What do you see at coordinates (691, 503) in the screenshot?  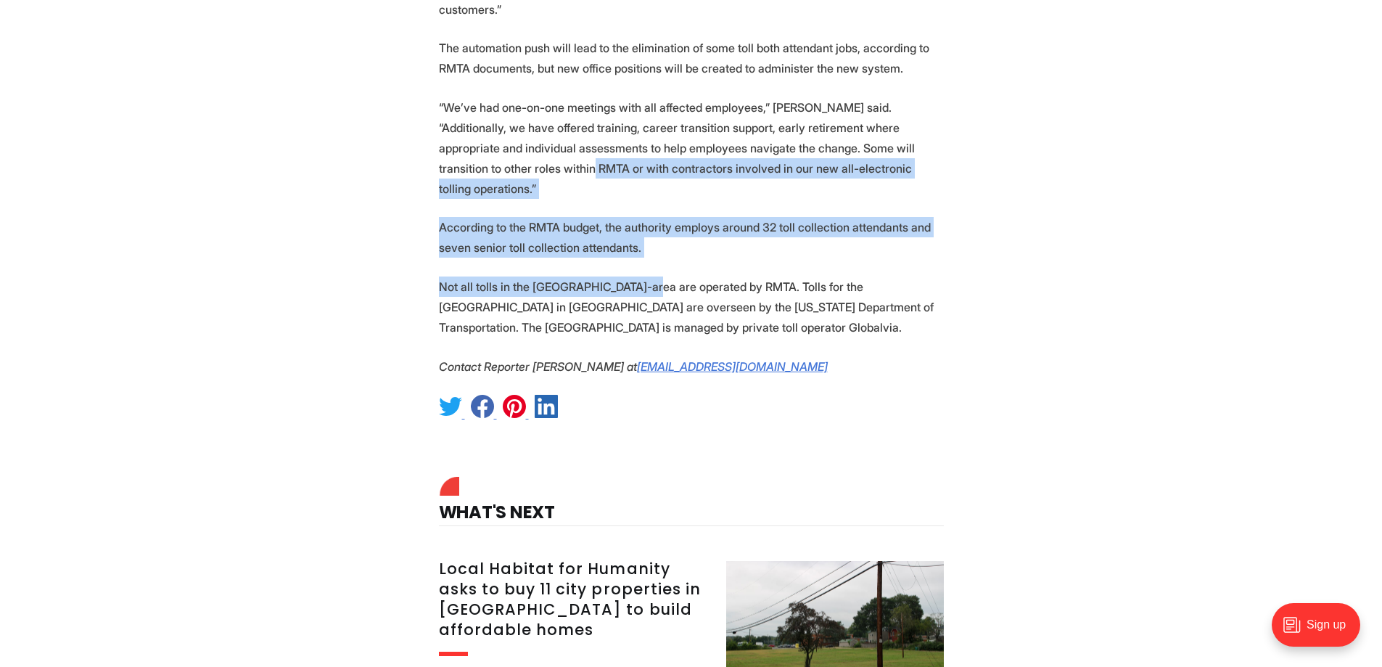 I see `h4: What's Next` at bounding box center [691, 503].